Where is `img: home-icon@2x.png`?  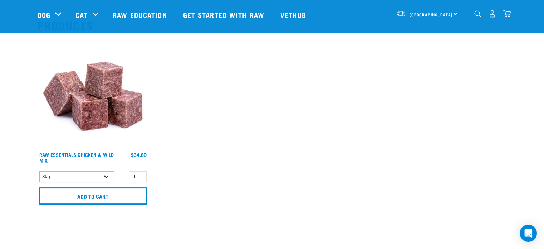 img: home-icon@2x.png is located at coordinates (507, 14).